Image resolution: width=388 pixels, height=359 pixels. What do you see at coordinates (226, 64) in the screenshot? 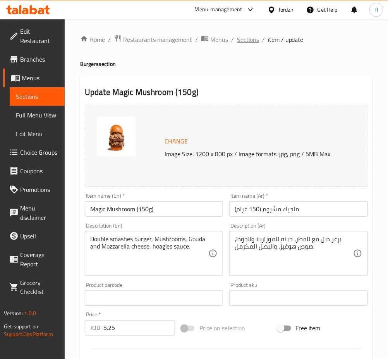
I see `h4: Burgers section` at bounding box center [226, 64].